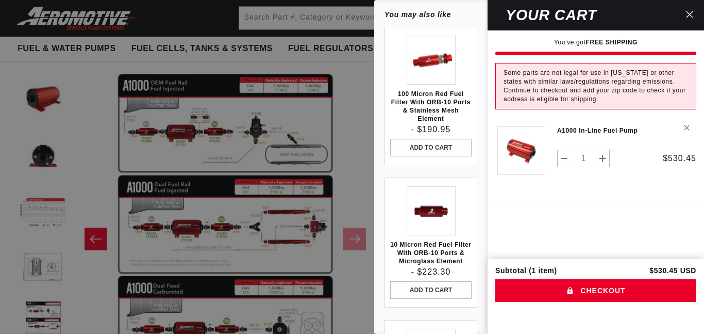 Image resolution: width=704 pixels, height=334 pixels. Describe the element at coordinates (584, 158) in the screenshot. I see `input: Quantity for A1000 In-Line Fuel Pump` at that location.